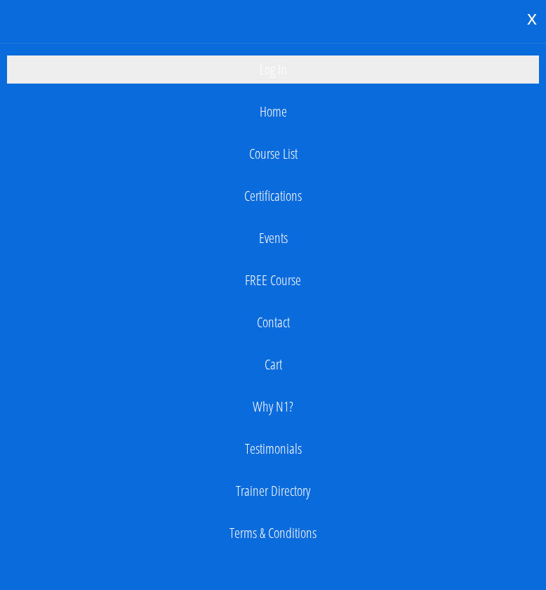  Describe the element at coordinates (273, 196) in the screenshot. I see `a: Certifications` at that location.